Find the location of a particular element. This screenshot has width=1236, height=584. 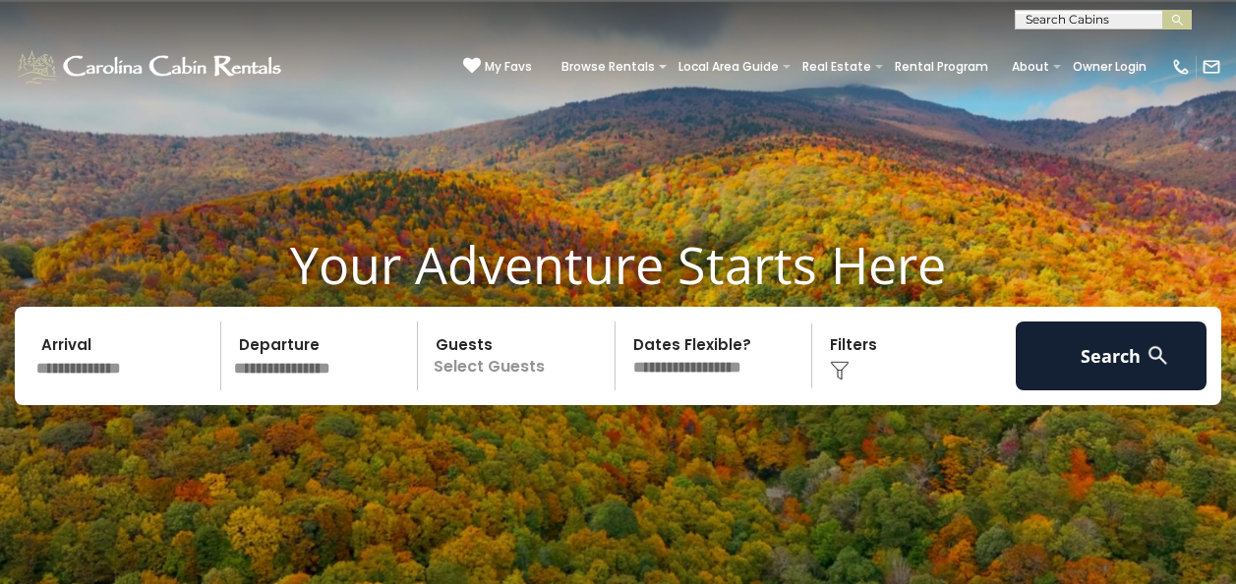

h1: Your Adventure Starts Here is located at coordinates (617, 264).